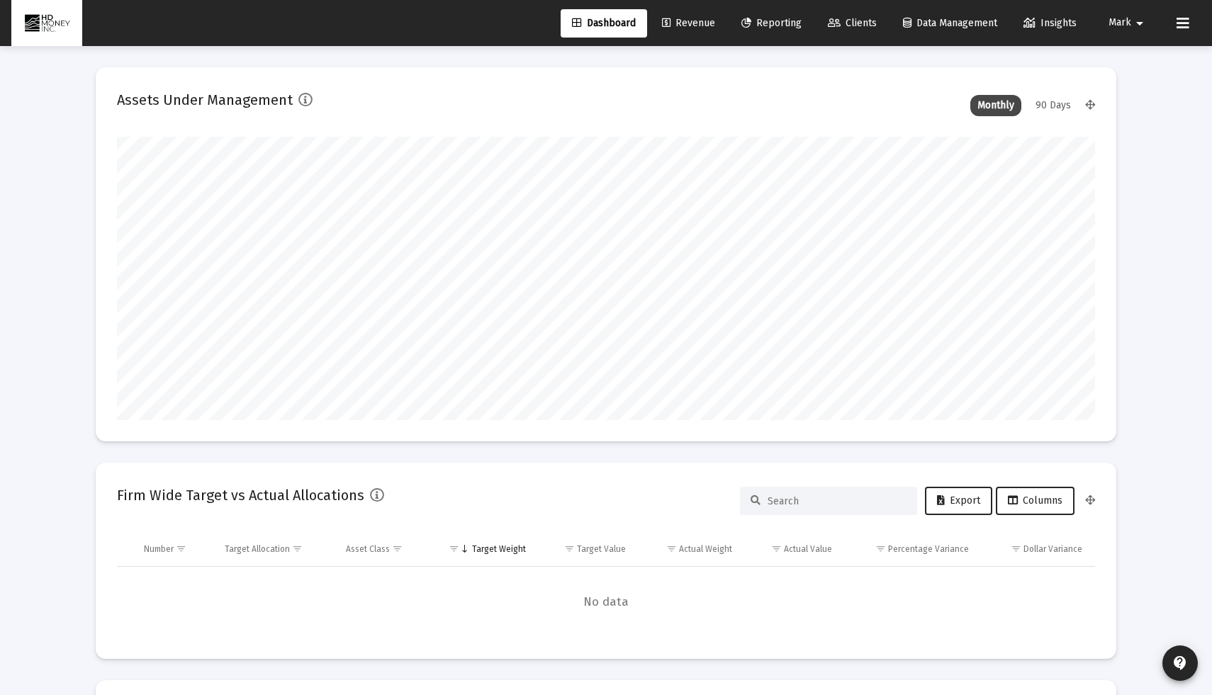 This screenshot has height=695, width=1212. I want to click on div: Number, so click(159, 549).